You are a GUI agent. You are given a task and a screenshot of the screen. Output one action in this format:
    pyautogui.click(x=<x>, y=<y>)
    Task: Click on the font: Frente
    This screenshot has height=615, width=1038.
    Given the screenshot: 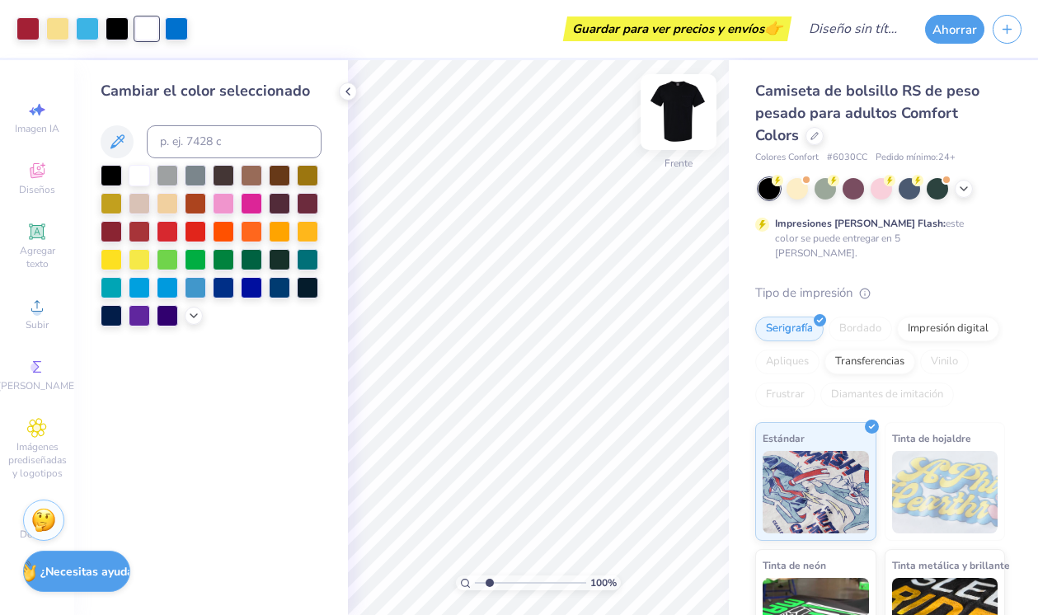 What is the action you would take?
    pyautogui.click(x=679, y=163)
    